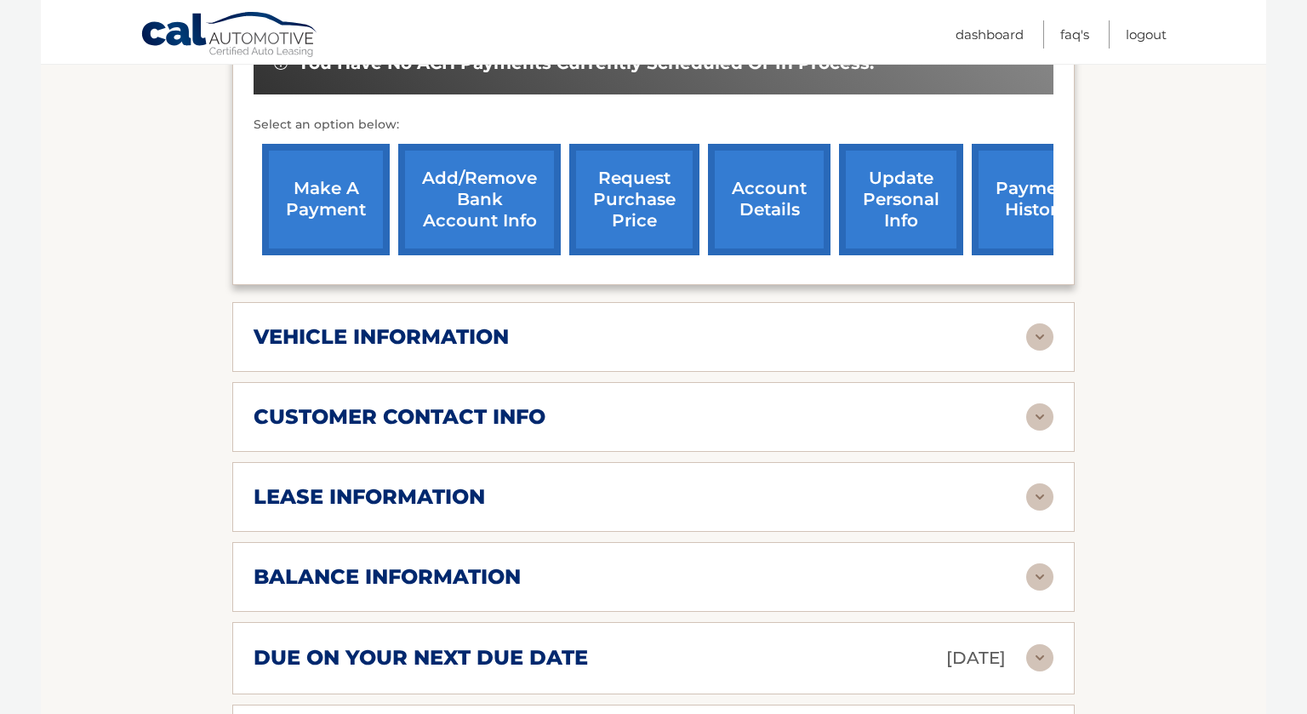 The height and width of the screenshot is (714, 1307). I want to click on a: request purchase price, so click(634, 199).